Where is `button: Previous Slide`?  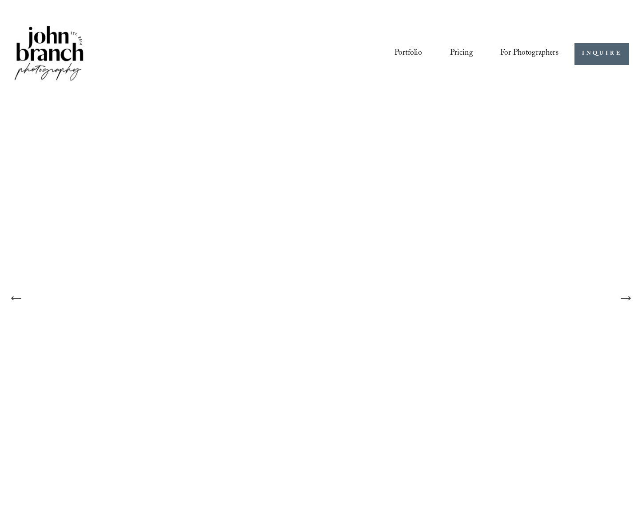 button: Previous Slide is located at coordinates (16, 298).